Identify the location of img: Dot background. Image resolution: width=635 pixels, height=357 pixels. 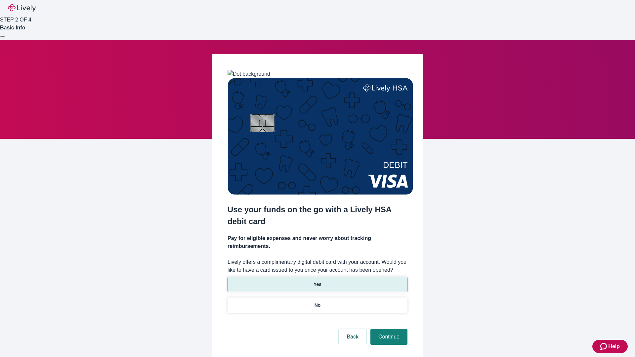
(249, 74).